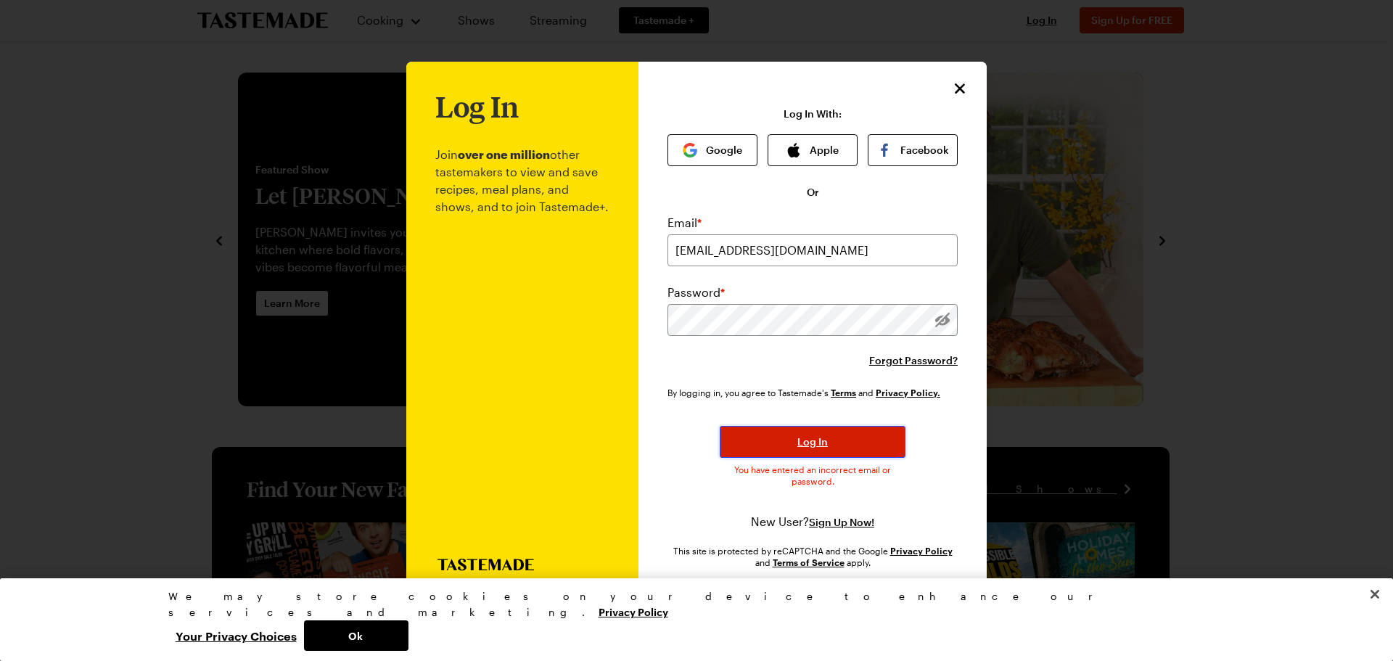  What do you see at coordinates (907, 392) in the screenshot?
I see `a: Tastemade Privacy Policy` at bounding box center [907, 392].